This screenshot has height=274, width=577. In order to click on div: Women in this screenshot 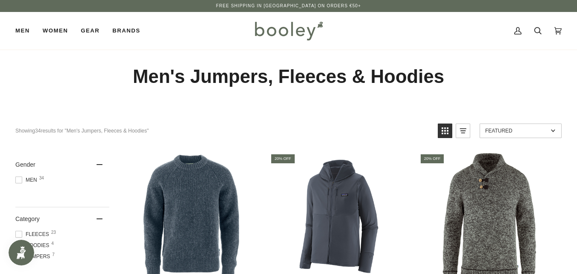, I will do `click(55, 31)`.